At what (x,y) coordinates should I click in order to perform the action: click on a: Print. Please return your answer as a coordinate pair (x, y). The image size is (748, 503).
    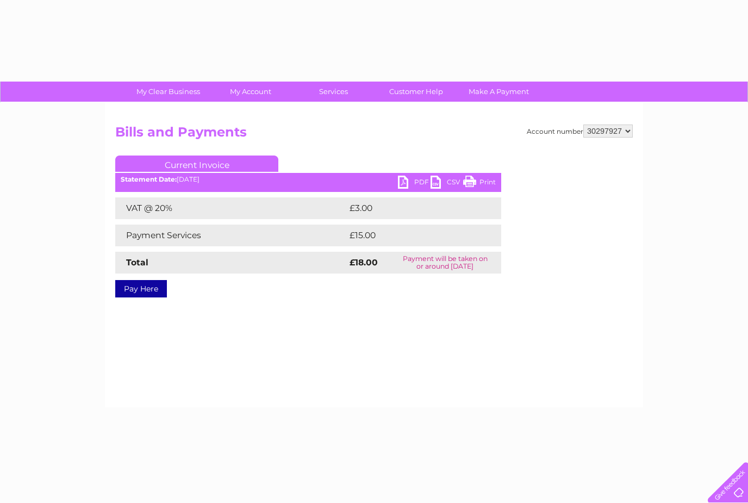
    Looking at the image, I should click on (480, 183).